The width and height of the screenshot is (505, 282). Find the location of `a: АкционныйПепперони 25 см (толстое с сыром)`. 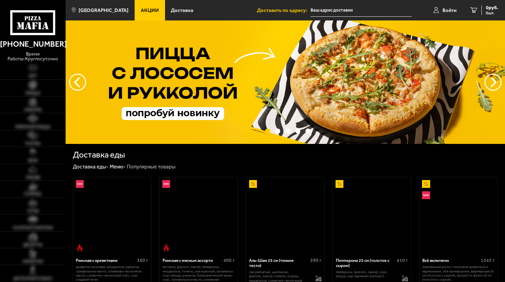

a: АкционныйПепперони 25 см (толстое с сыром) is located at coordinates (371, 216).